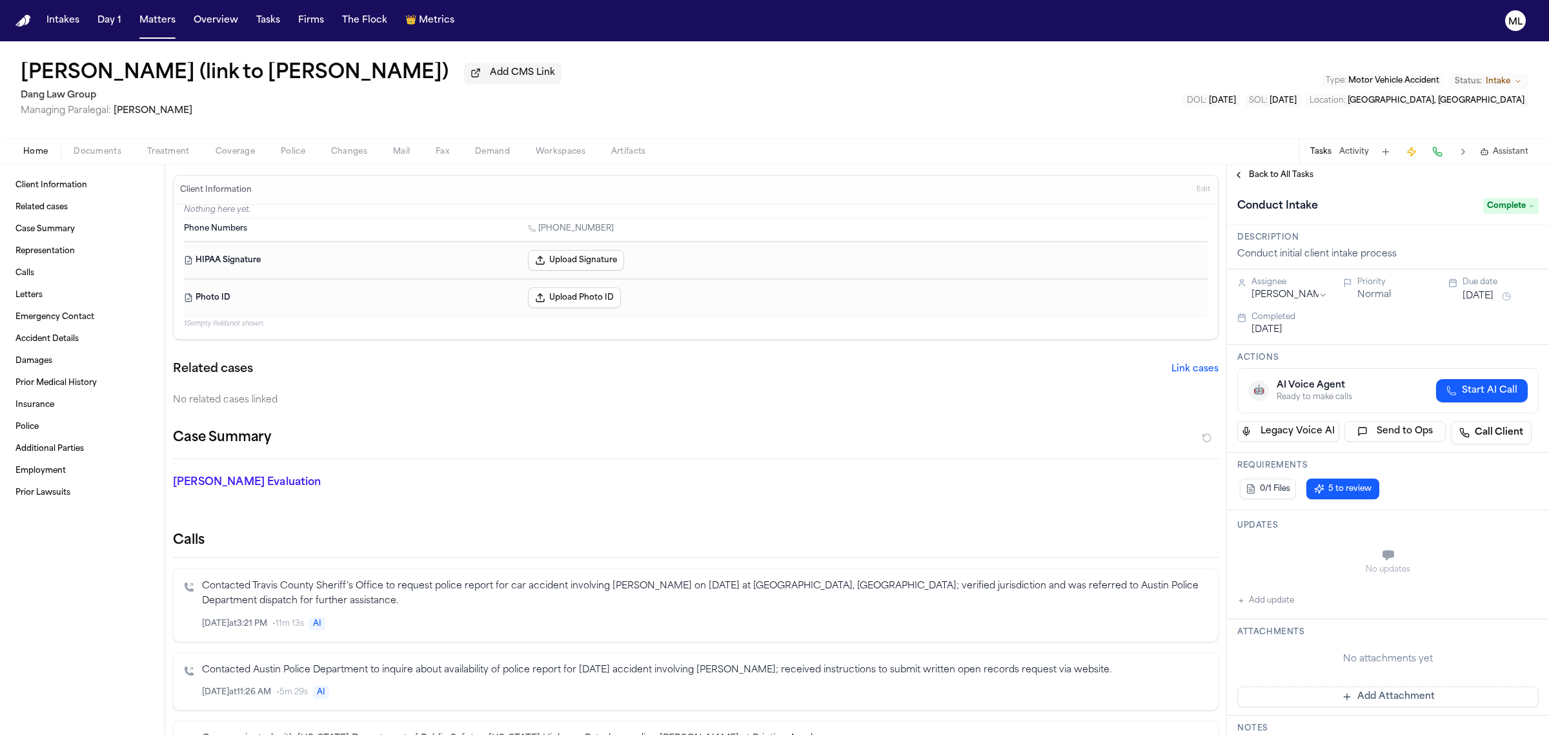 Image resolution: width=1549 pixels, height=735 pixels. Describe the element at coordinates (291, 96) in the screenshot. I see `h2: Dang Law Group` at that location.